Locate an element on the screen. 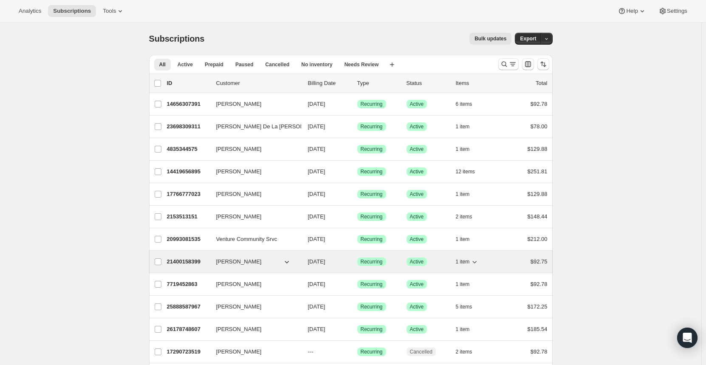  button: Venture Community Srvc is located at coordinates (254, 239).